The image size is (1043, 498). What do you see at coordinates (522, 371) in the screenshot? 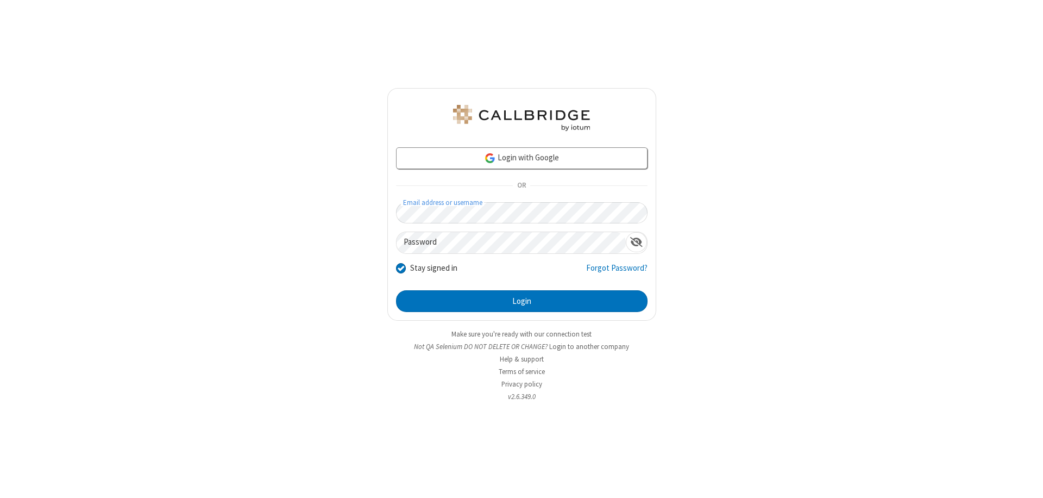
I see `a: Terms of service` at bounding box center [522, 371].